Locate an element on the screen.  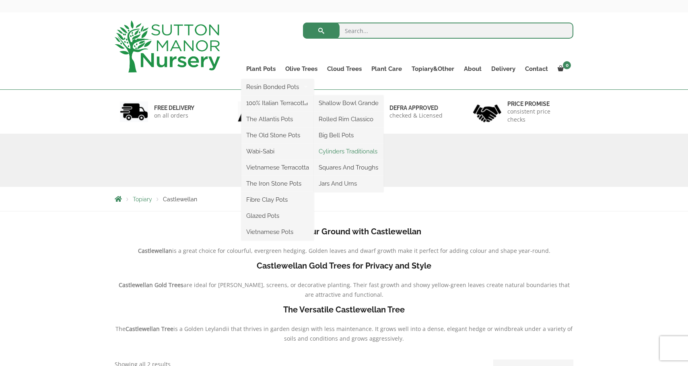
b: The Versatile Castlewellan Tree is located at coordinates (344, 309).